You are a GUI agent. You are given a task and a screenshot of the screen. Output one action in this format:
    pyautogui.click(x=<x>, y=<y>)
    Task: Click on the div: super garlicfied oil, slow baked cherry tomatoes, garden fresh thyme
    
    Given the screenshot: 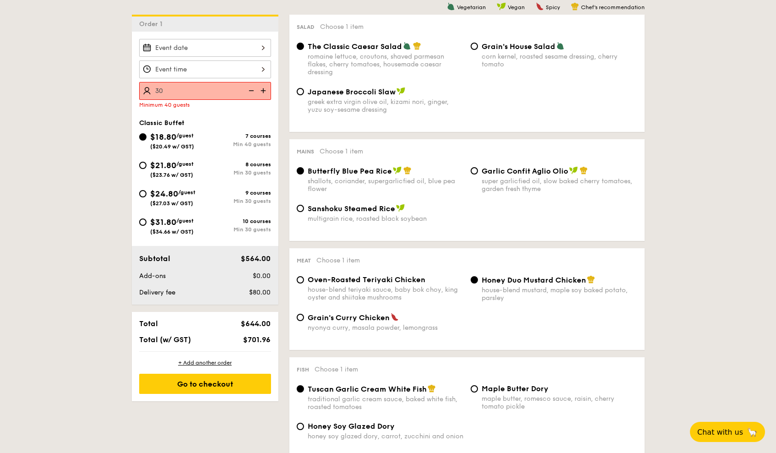 What is the action you would take?
    pyautogui.click(x=560, y=185)
    